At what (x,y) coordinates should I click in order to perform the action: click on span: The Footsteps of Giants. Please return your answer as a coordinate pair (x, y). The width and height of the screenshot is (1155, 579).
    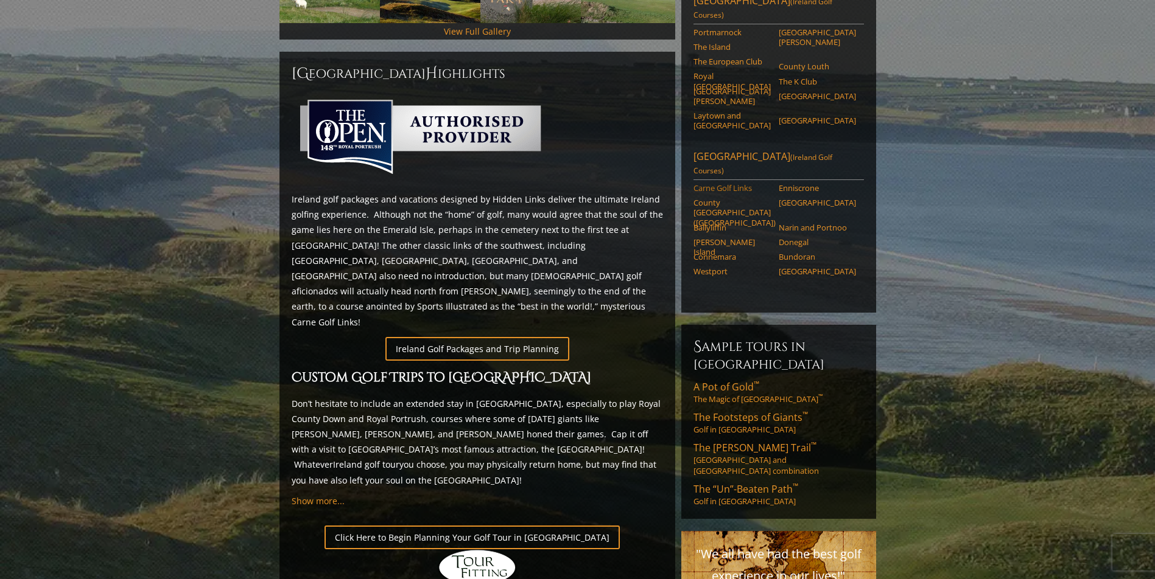
    Looking at the image, I should click on (750, 417).